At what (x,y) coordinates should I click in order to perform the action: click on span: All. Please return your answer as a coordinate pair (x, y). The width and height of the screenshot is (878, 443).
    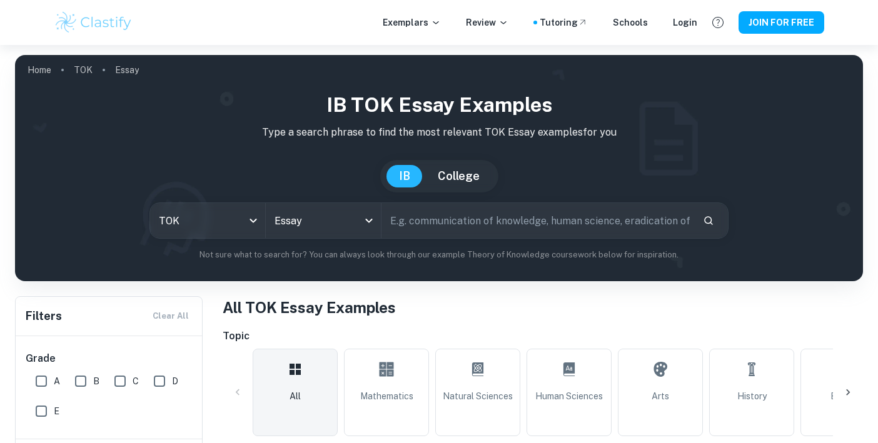
    Looking at the image, I should click on (295, 396).